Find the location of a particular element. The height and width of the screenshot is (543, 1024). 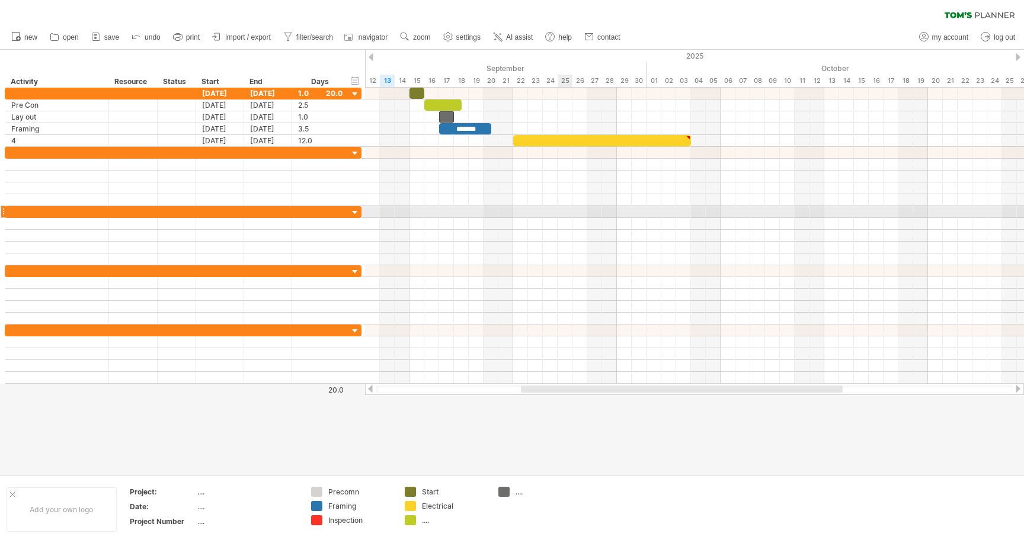

div: Project: is located at coordinates (162, 492).